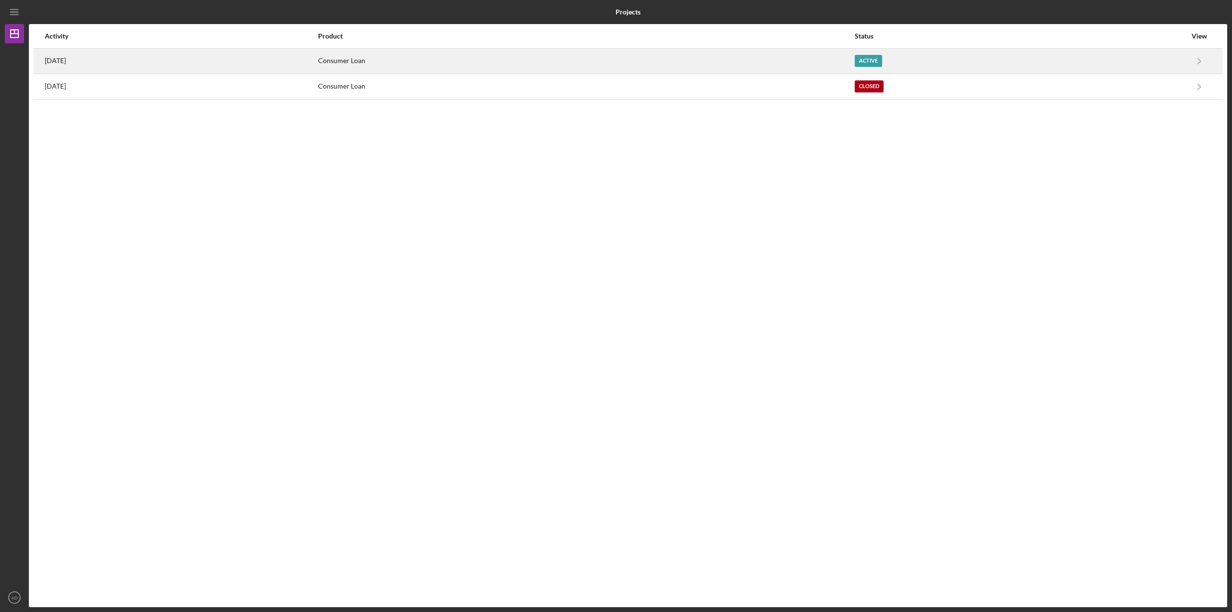 This screenshot has width=1232, height=612. I want to click on time: 2025-09-30 18:42, so click(55, 61).